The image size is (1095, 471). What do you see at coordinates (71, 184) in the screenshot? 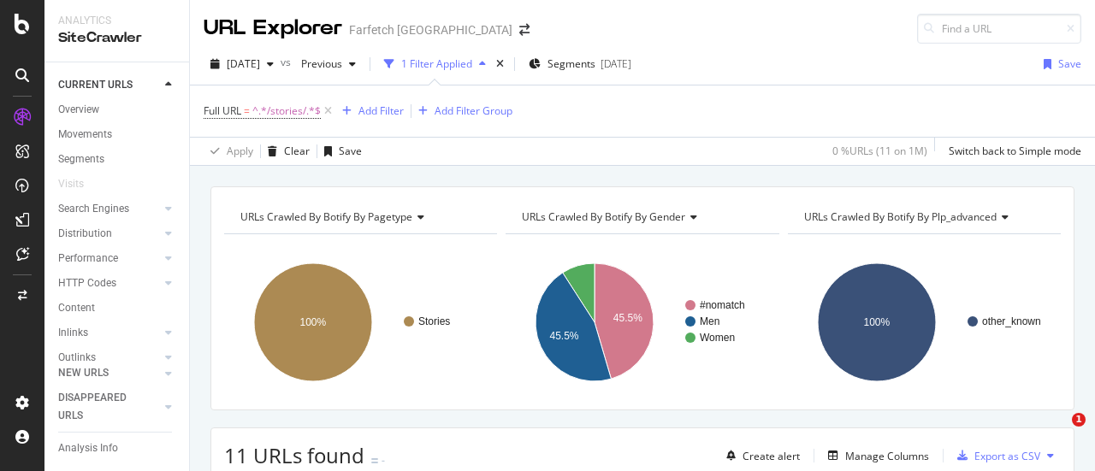
I see `div: Visits` at bounding box center [71, 184].